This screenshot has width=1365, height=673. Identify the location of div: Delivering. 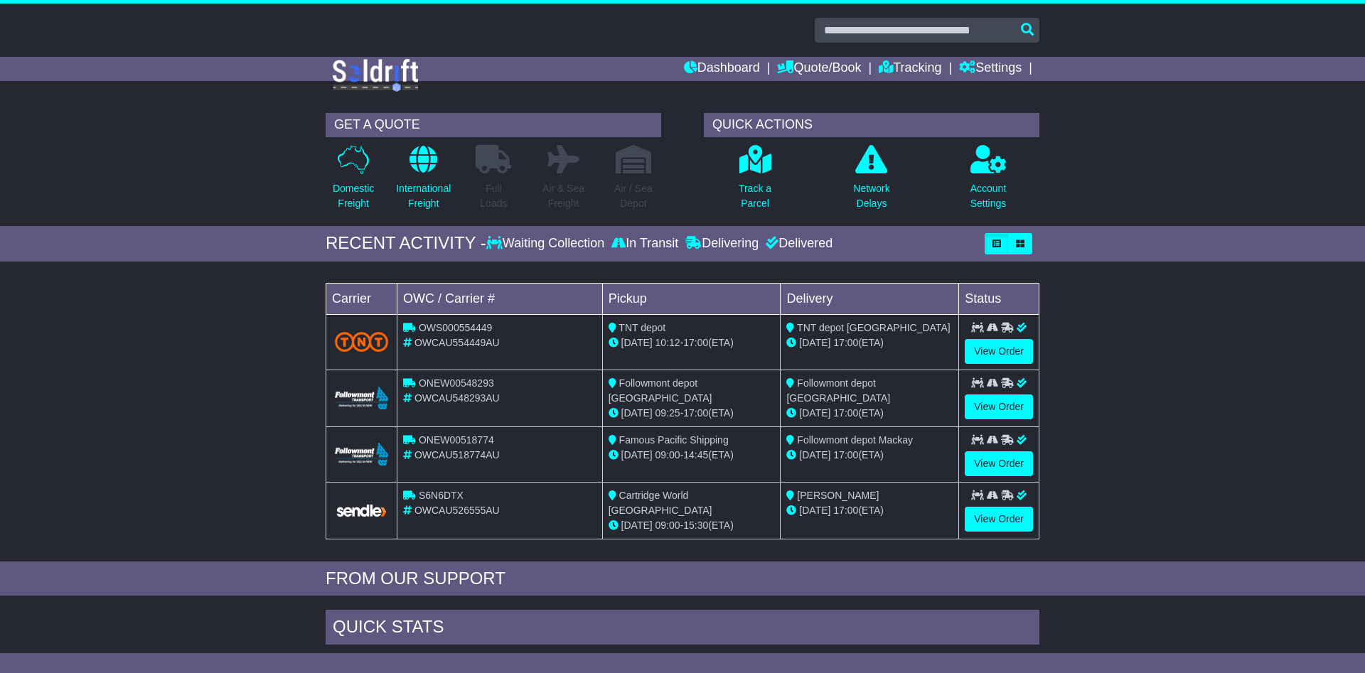
(722, 244).